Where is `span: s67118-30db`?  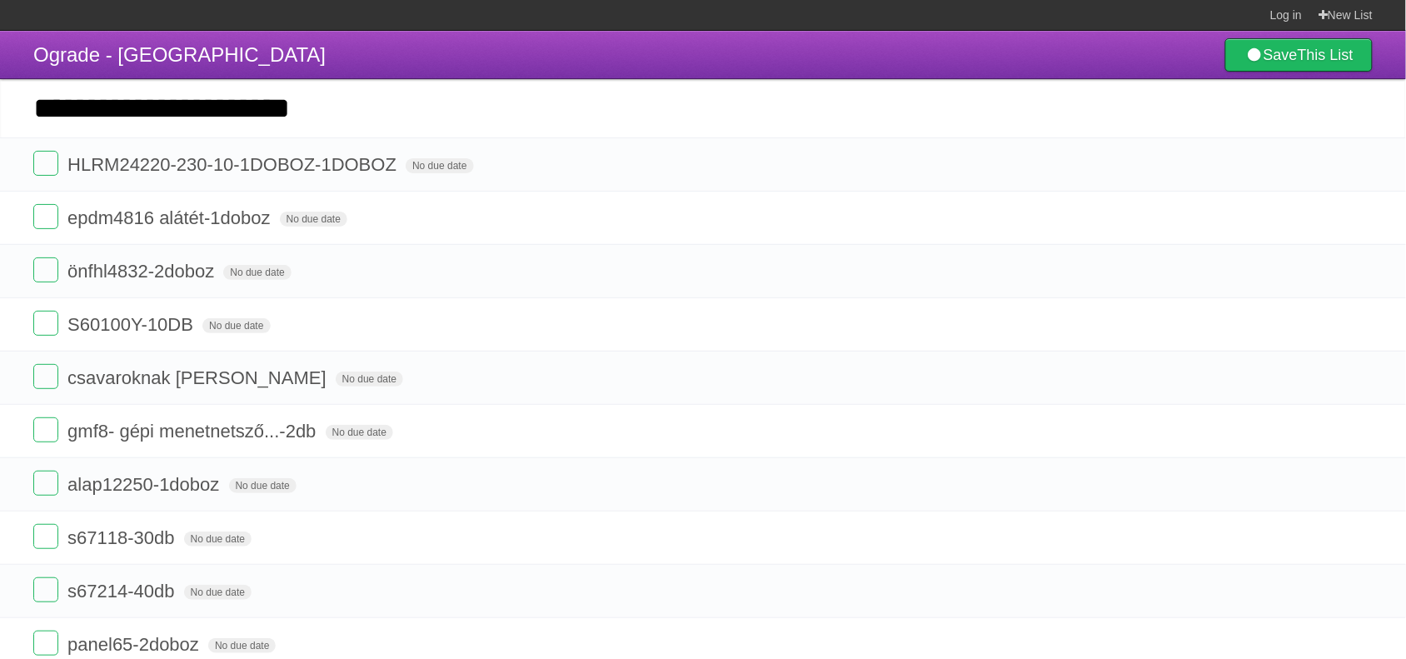 span: s67118-30db is located at coordinates (122, 537).